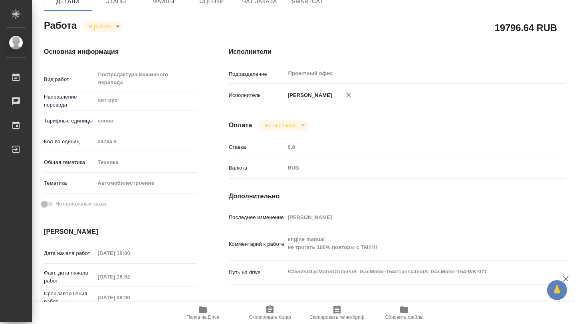 The image size is (575, 324). What do you see at coordinates (336, 317) in the screenshot?
I see `span: Скопировать мини-бриф` at bounding box center [336, 317].